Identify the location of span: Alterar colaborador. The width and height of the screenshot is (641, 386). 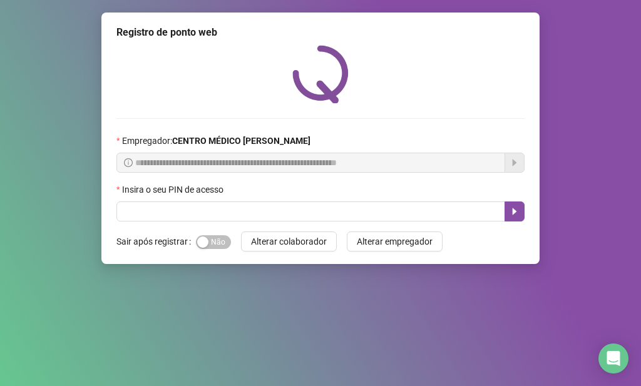
(288, 241).